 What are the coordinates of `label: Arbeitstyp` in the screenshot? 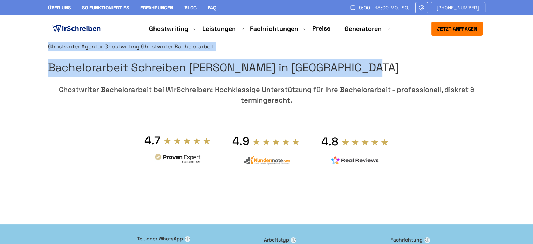 It's located at (324, 240).